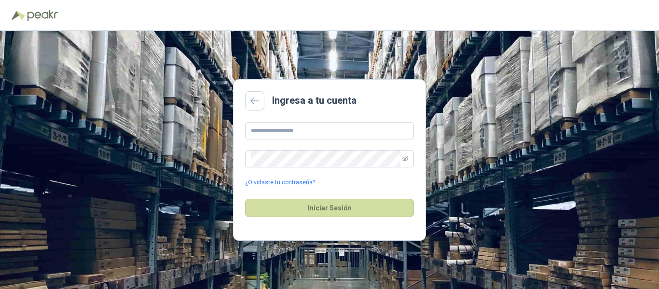 This screenshot has height=289, width=659. What do you see at coordinates (280, 182) in the screenshot?
I see `a: ¿Olvidaste tu contraseña?` at bounding box center [280, 182].